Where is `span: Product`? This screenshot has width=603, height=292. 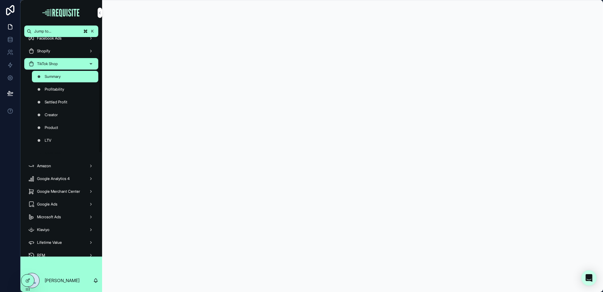 span: Product is located at coordinates (51, 128).